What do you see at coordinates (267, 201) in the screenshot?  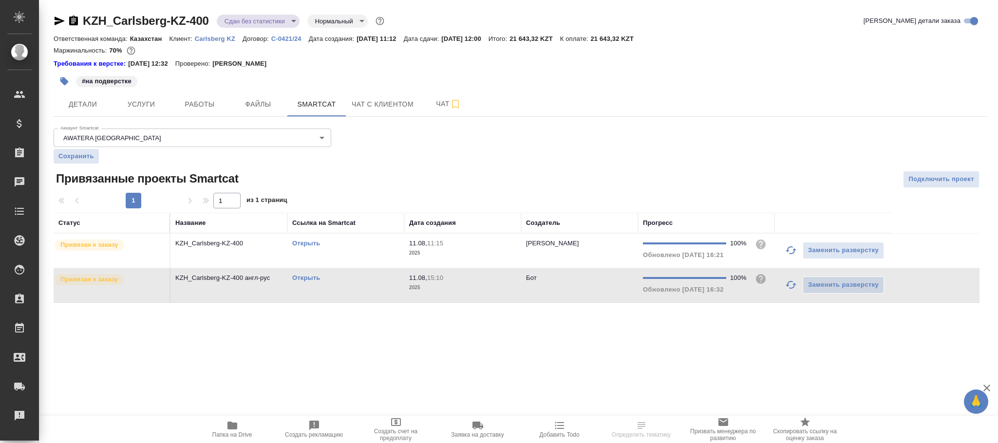 I see `span: из 1 страниц` at bounding box center [267, 201].